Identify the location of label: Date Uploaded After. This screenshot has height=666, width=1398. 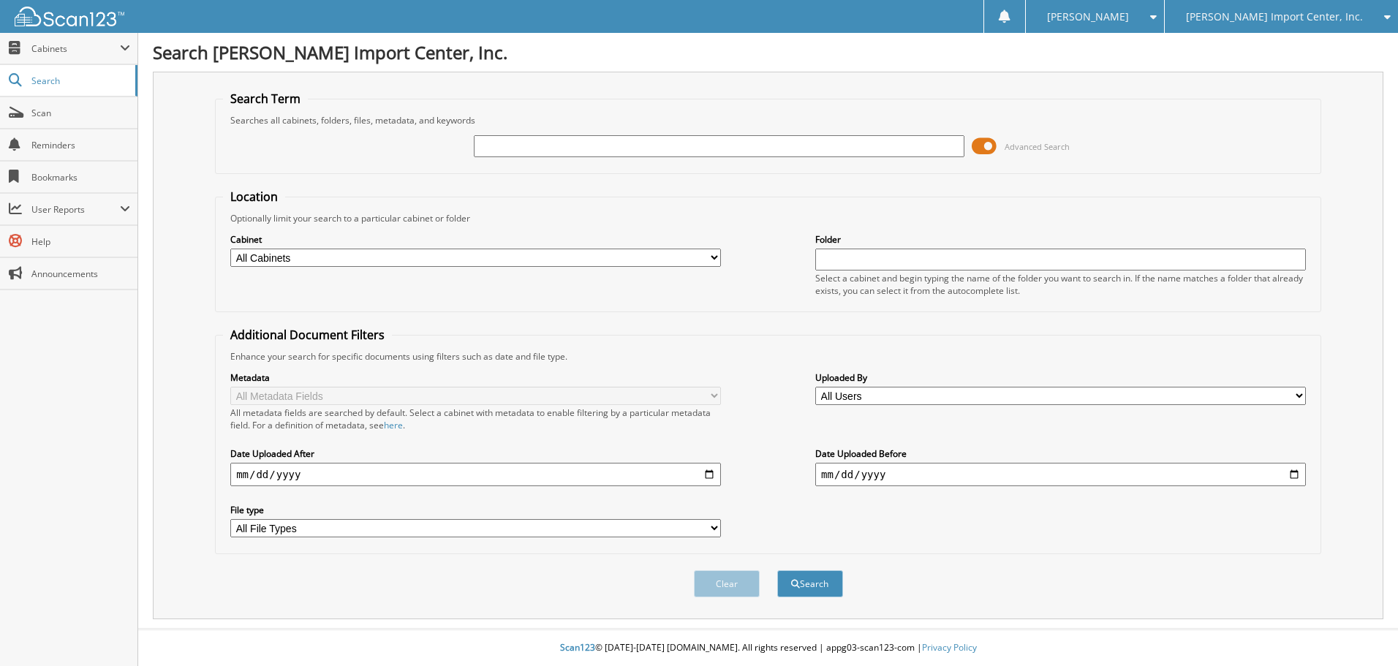
(475, 453).